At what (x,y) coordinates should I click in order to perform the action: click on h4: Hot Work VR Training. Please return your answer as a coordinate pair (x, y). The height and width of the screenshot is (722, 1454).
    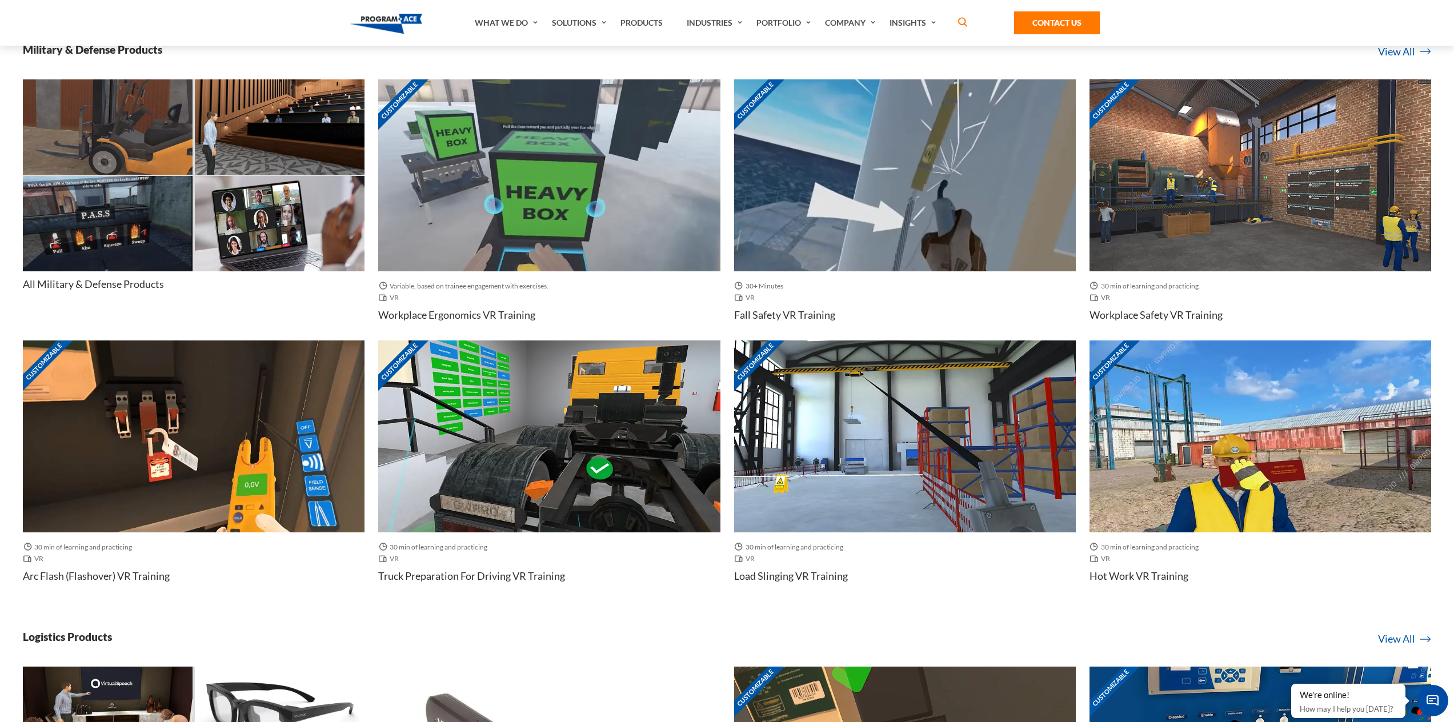
    Looking at the image, I should click on (1139, 576).